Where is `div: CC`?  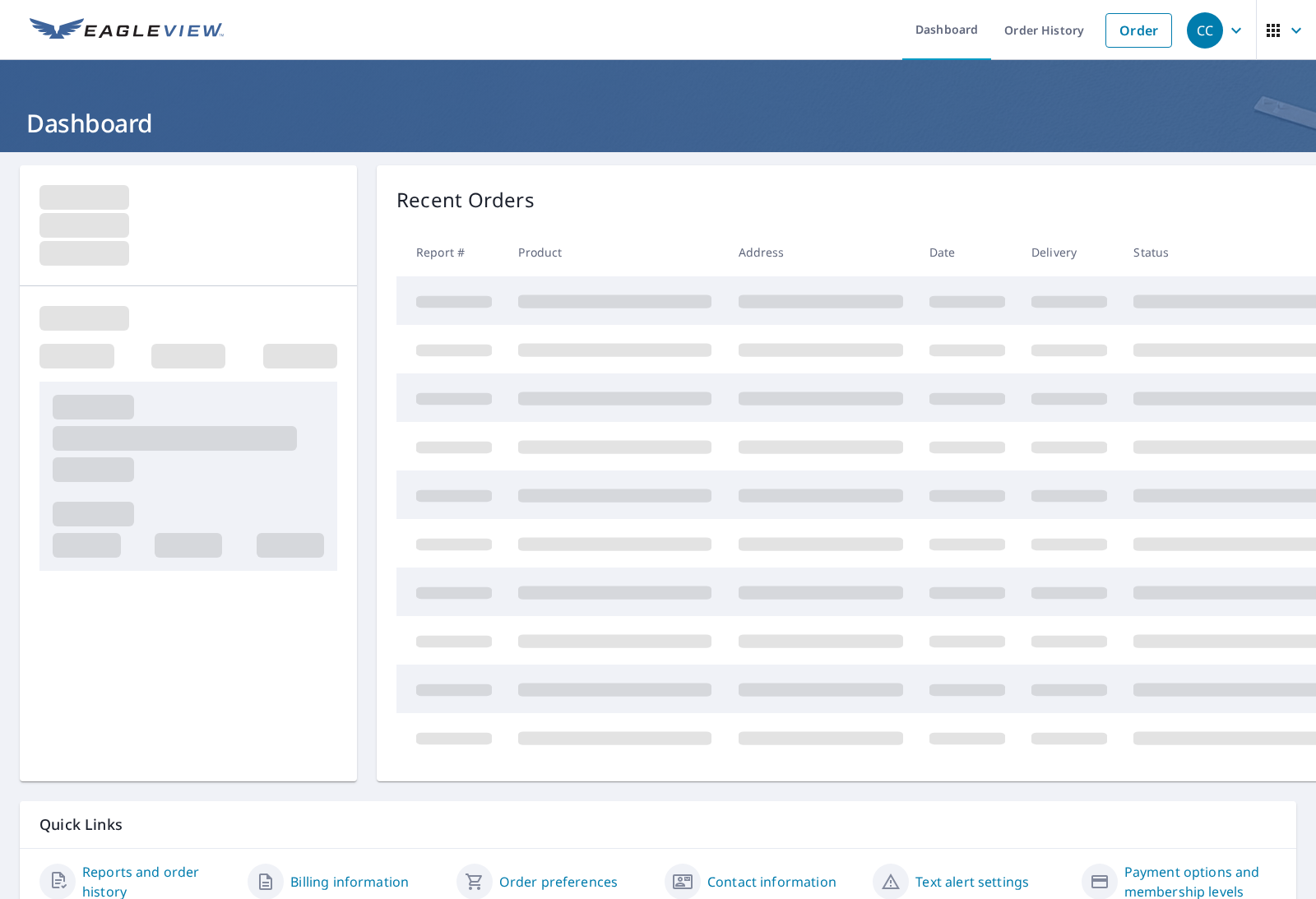 div: CC is located at coordinates (1205, 31).